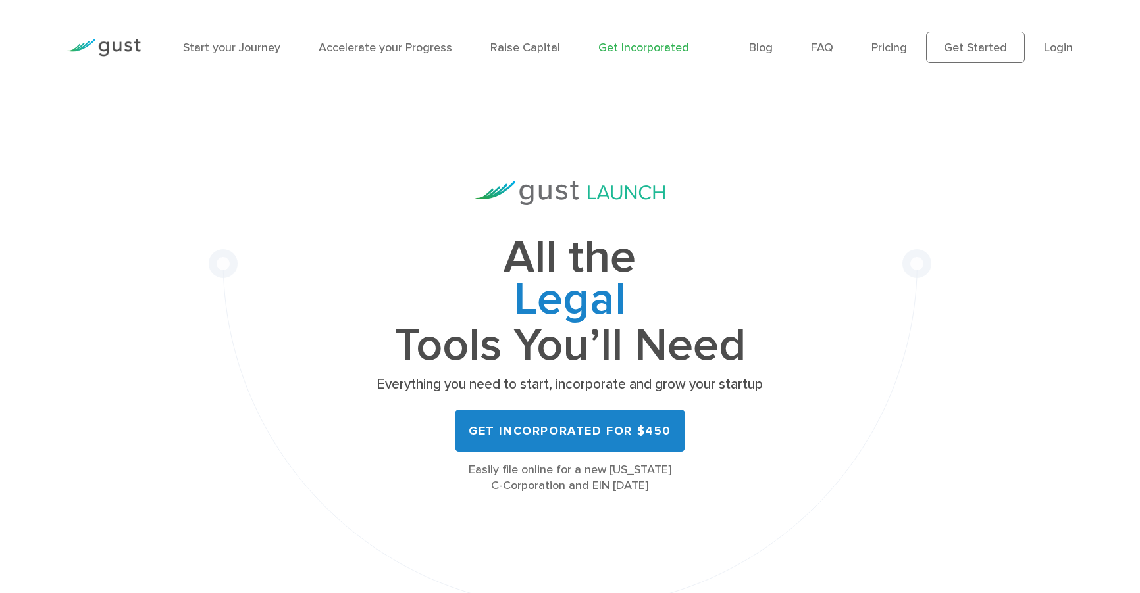  Describe the element at coordinates (1058, 47) in the screenshot. I see `a: Login` at that location.